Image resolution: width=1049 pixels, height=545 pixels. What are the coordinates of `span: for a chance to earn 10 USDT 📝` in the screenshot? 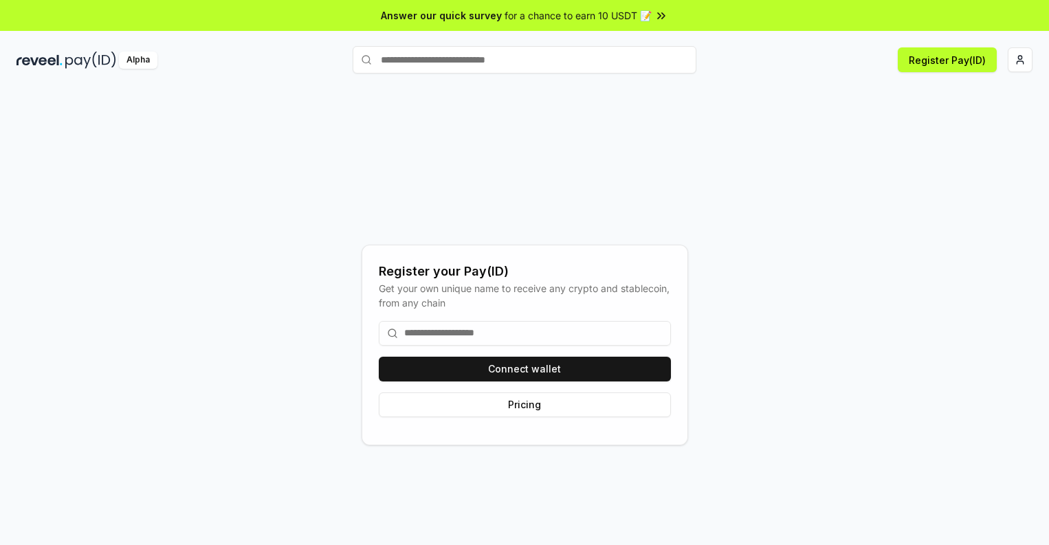 It's located at (578, 15).